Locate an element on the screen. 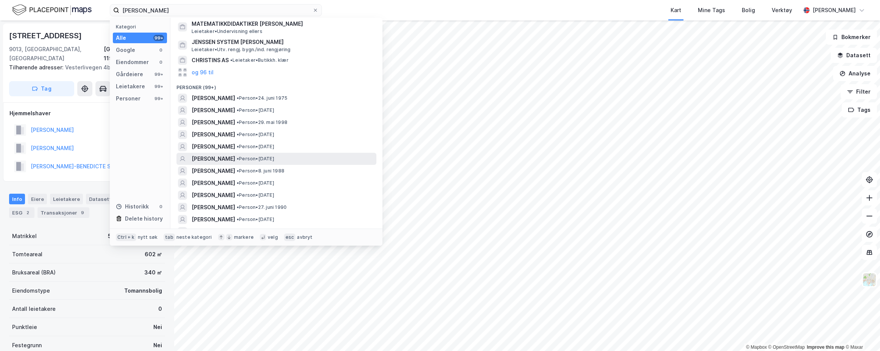 The height and width of the screenshot is (351, 880). div: Gårdeiere is located at coordinates (130, 74).